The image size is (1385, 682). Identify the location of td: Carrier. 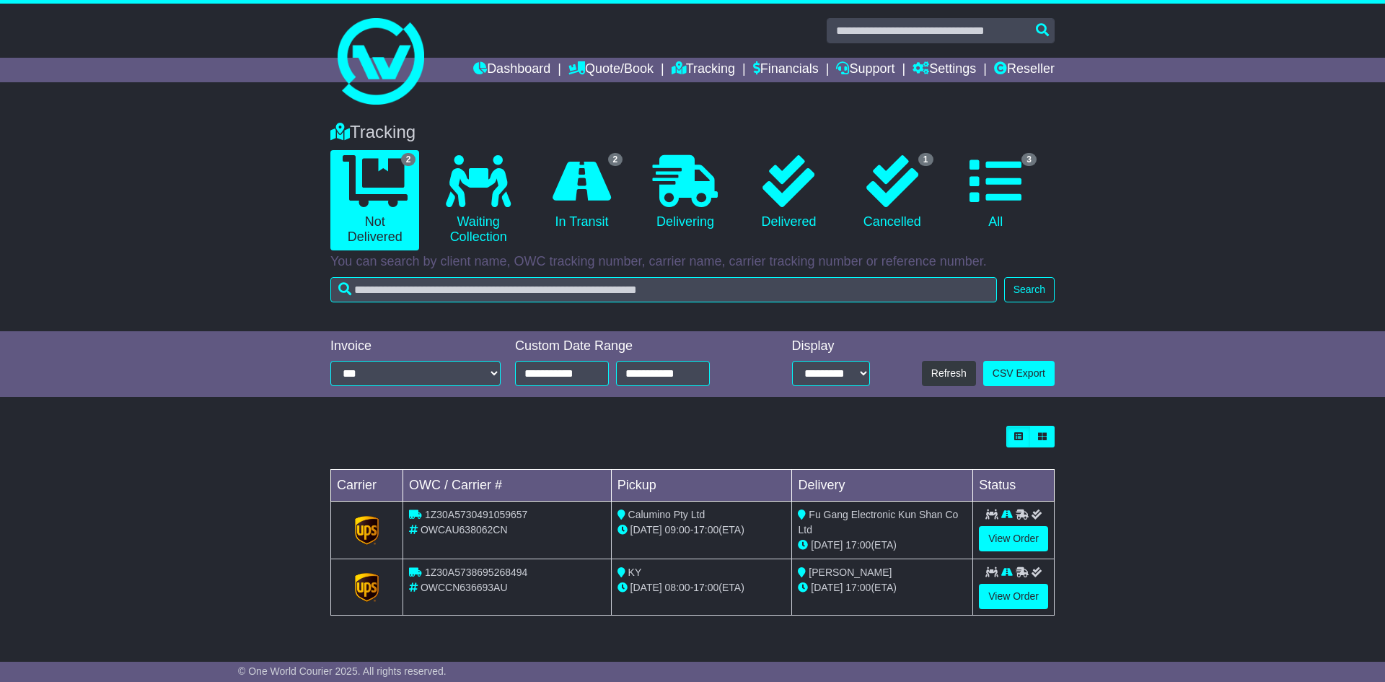
(367, 486).